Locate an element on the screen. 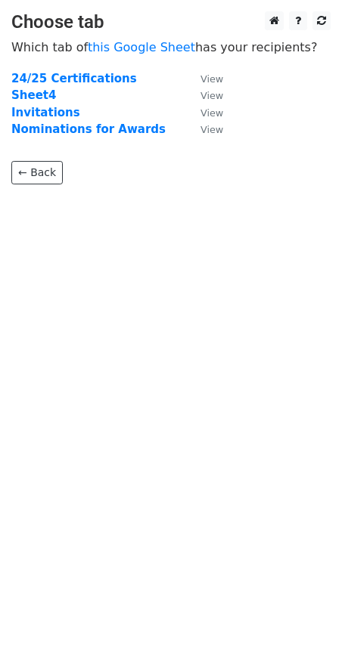 This screenshot has height=671, width=342. a: 24/25 Certifications is located at coordinates (74, 79).